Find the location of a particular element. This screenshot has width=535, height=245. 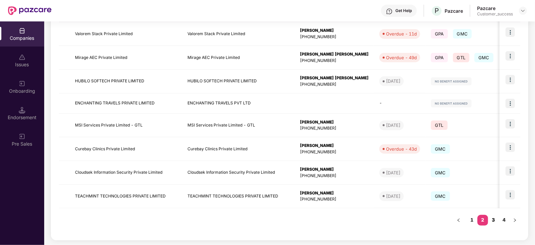

span: left is located at coordinates (459, 220).